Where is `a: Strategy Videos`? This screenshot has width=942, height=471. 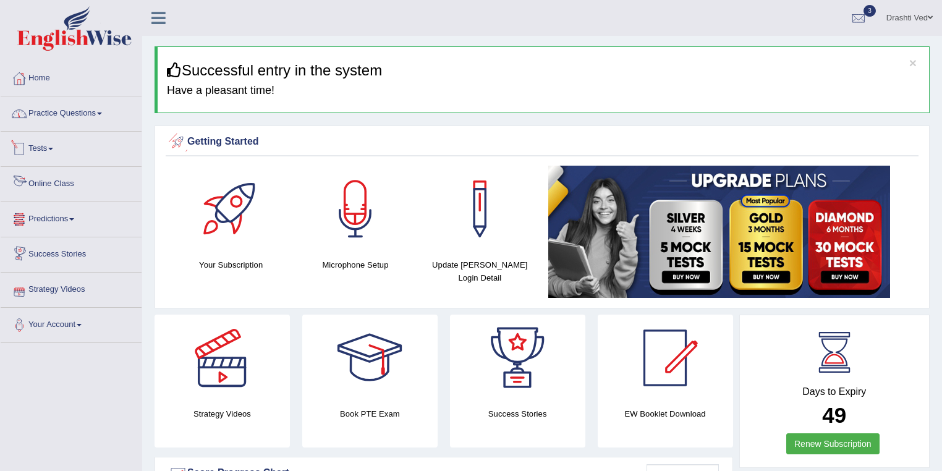 a: Strategy Videos is located at coordinates (71, 288).